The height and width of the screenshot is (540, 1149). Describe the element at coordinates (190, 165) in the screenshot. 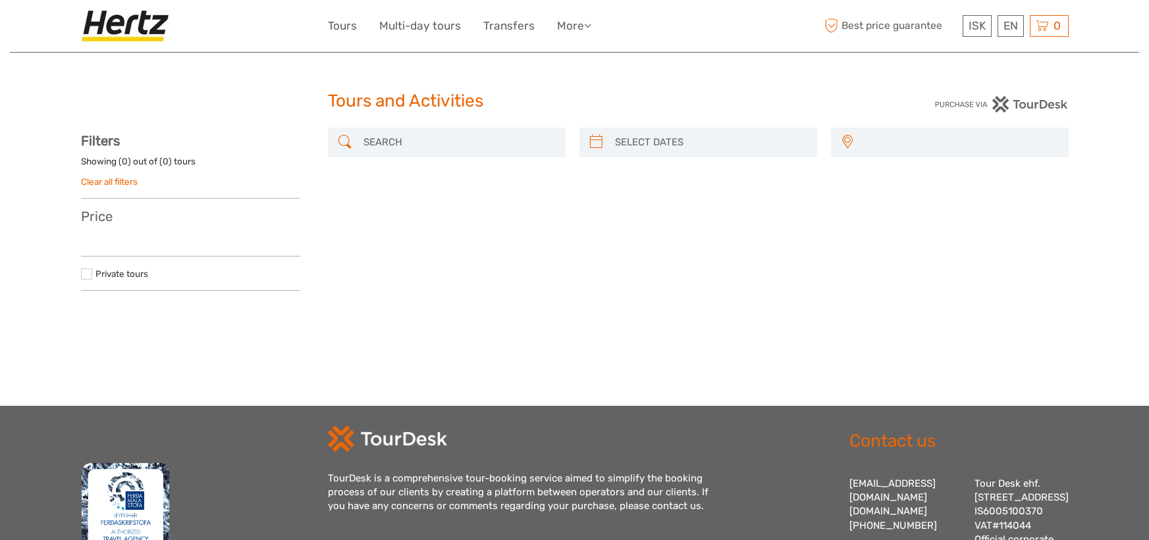

I see `div: Showing ( ) out of ( ) tours` at that location.